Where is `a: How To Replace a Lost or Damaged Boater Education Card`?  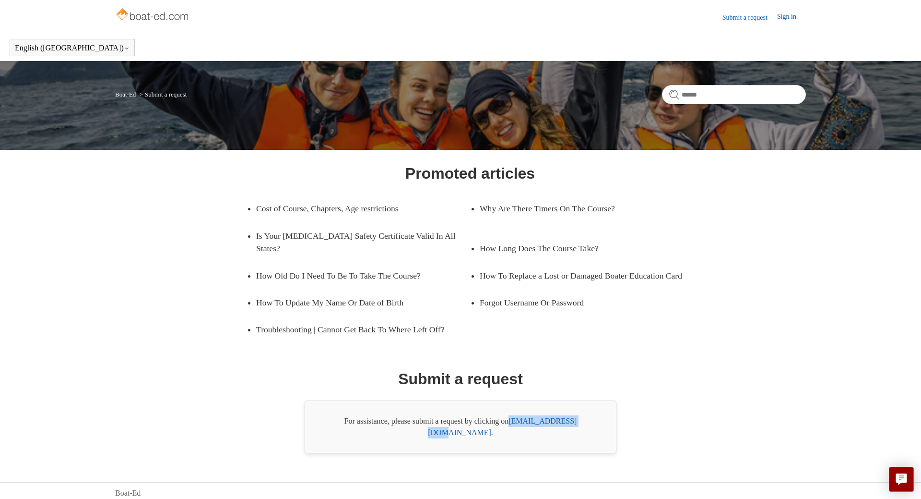
a: How To Replace a Lost or Damaged Boater Education Card is located at coordinates (587, 275).